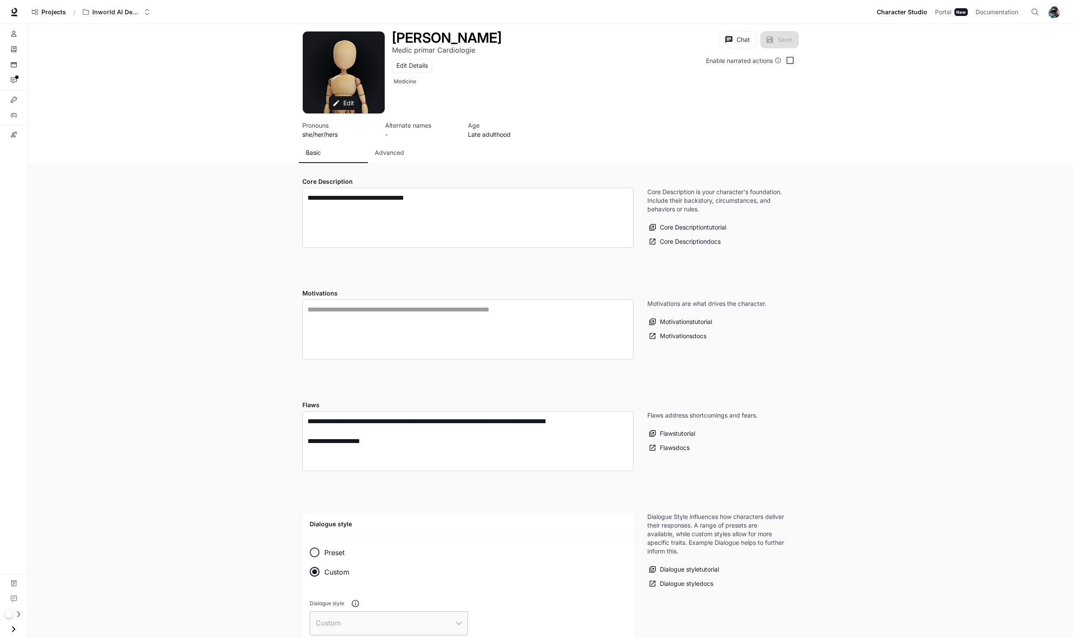 This screenshot has height=638, width=1073. Describe the element at coordinates (14, 65) in the screenshot. I see `a: Scenes` at that location.